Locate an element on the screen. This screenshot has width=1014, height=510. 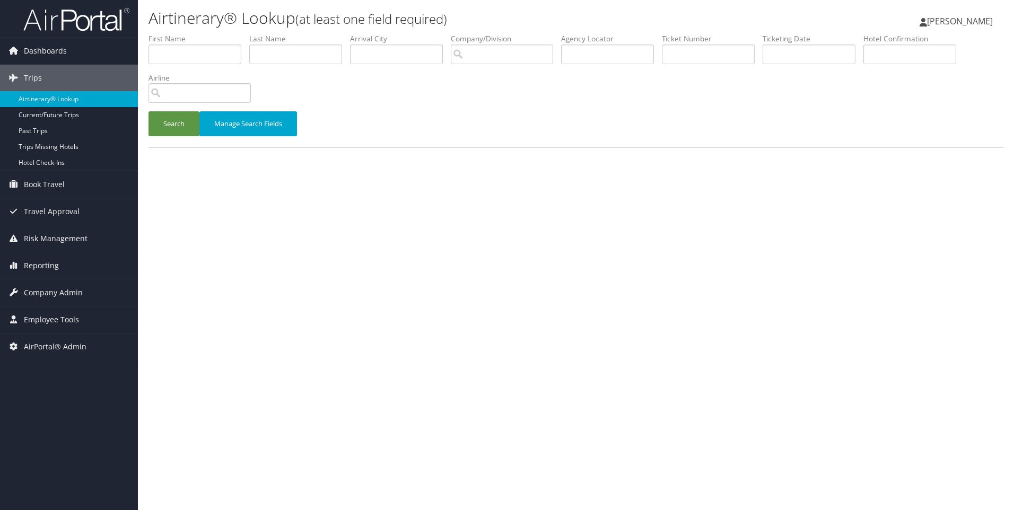
label: Agency Locator is located at coordinates (611, 39).